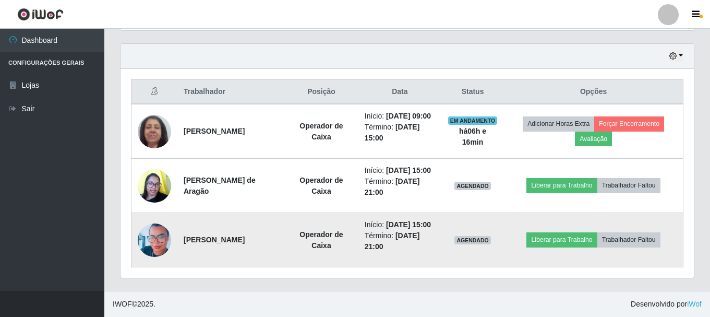 The image size is (710, 317). I want to click on img: 1650895174401.jpeg, so click(154, 240).